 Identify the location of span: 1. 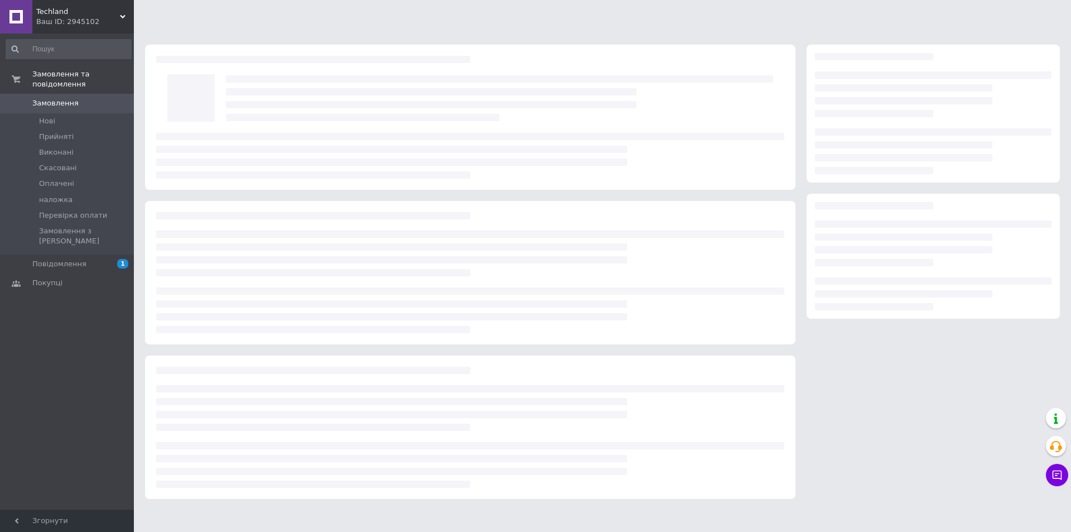
(123, 263).